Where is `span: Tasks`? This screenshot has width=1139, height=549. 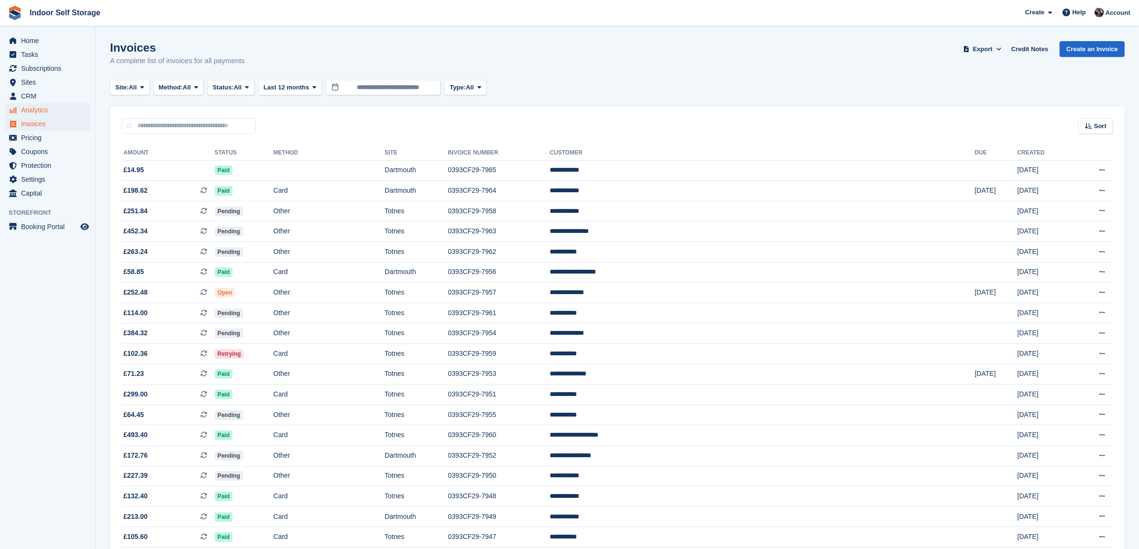
span: Tasks is located at coordinates (50, 55).